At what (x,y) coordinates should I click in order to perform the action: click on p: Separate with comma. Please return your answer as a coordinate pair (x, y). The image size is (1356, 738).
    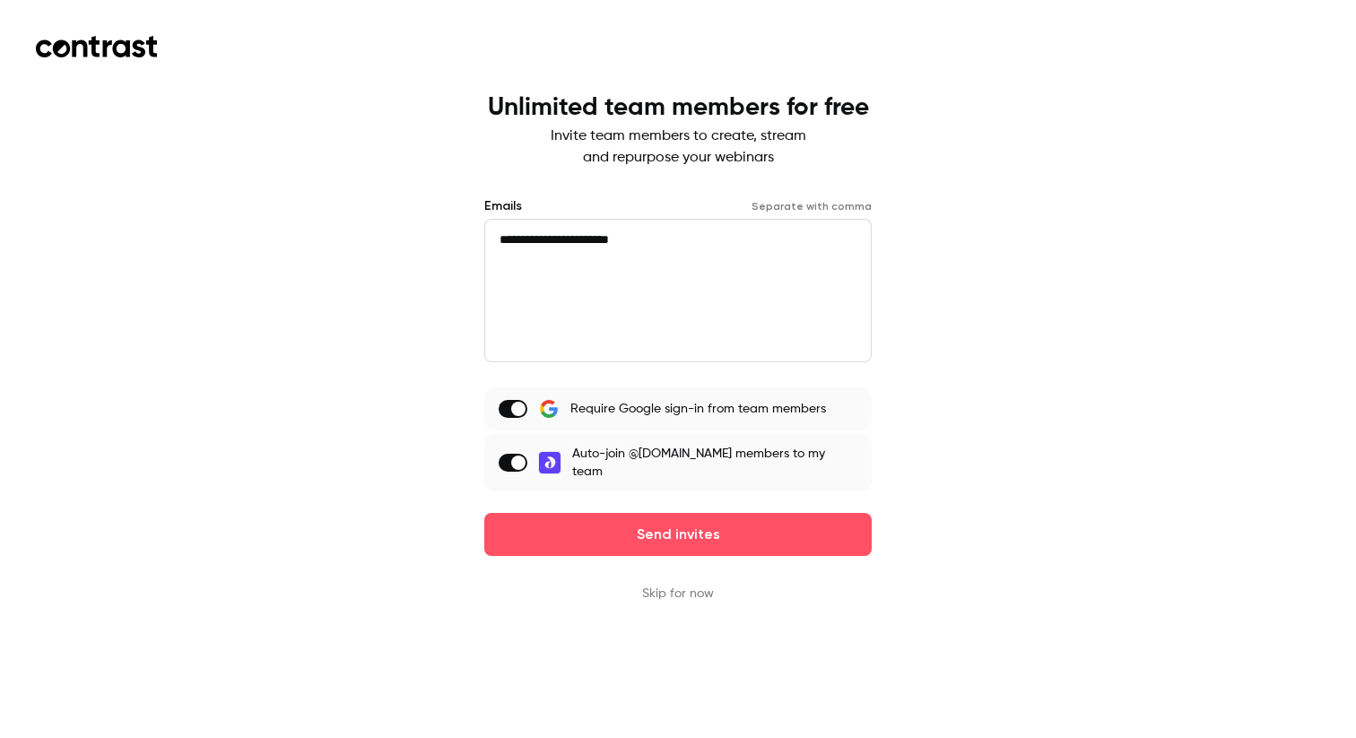
    Looking at the image, I should click on (811, 206).